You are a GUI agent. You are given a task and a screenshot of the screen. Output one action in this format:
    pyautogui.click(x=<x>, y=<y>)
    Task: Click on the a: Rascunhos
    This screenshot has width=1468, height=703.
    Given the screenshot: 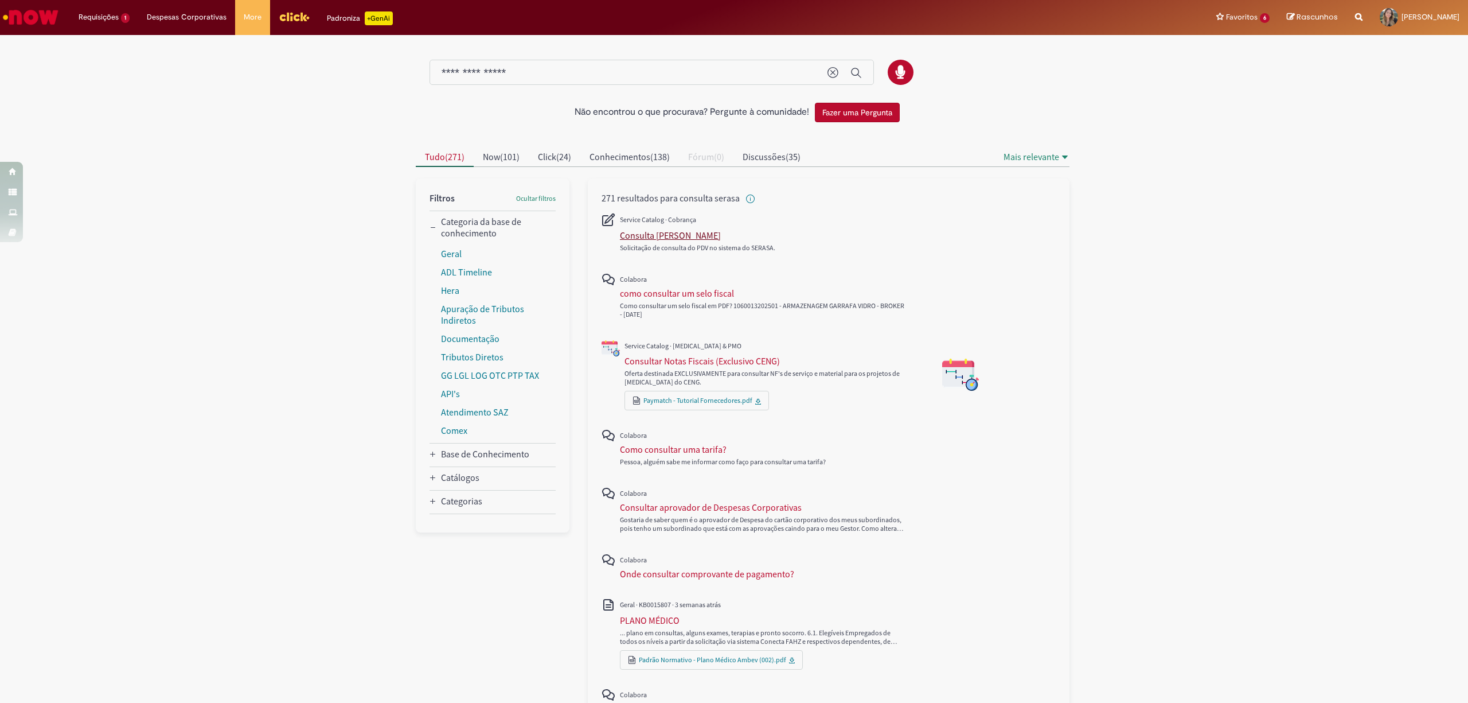 What is the action you would take?
    pyautogui.click(x=1312, y=17)
    